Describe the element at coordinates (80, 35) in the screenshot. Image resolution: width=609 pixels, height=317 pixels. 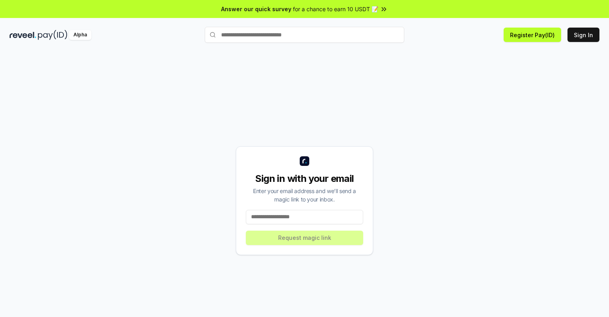
I see `div: Alpha` at that location.